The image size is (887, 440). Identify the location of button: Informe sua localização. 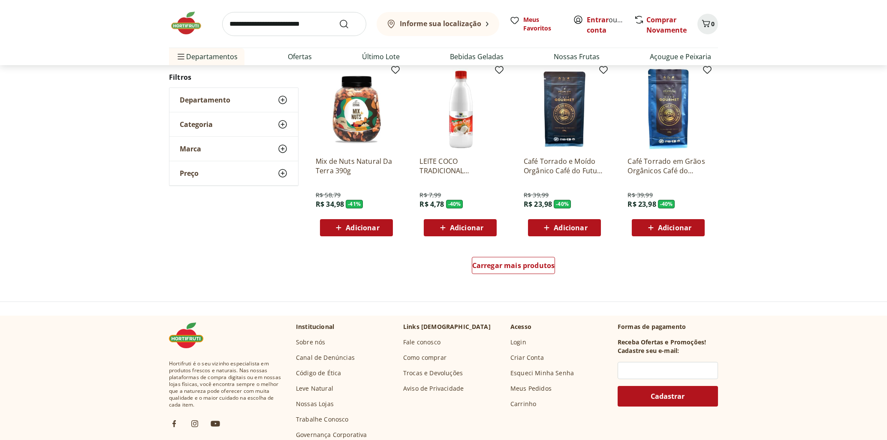
(438, 24).